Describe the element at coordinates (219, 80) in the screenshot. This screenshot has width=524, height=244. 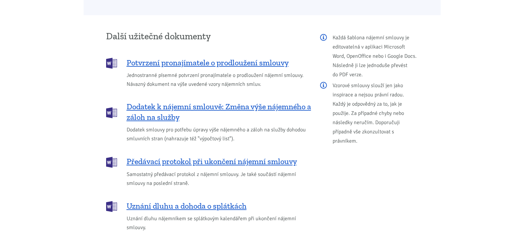
I see `span: Jednostranné písemné potvrzení pronajímatele o prodloužení nájemní smlouvy. Návazný dokument na v...` at that location.